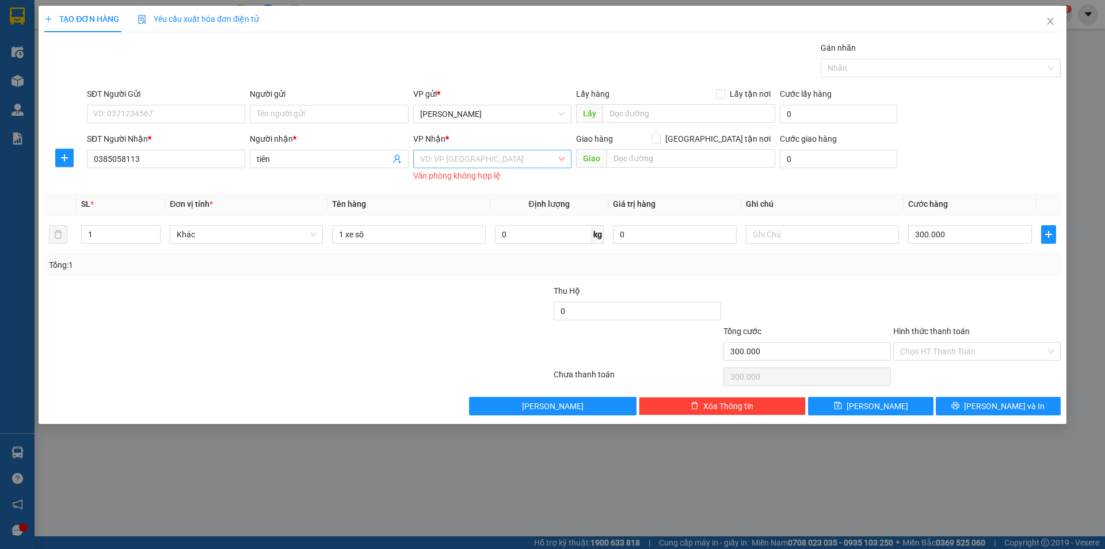 This screenshot has width=1105, height=549. What do you see at coordinates (397, 159) in the screenshot?
I see `span: user-add` at bounding box center [397, 159].